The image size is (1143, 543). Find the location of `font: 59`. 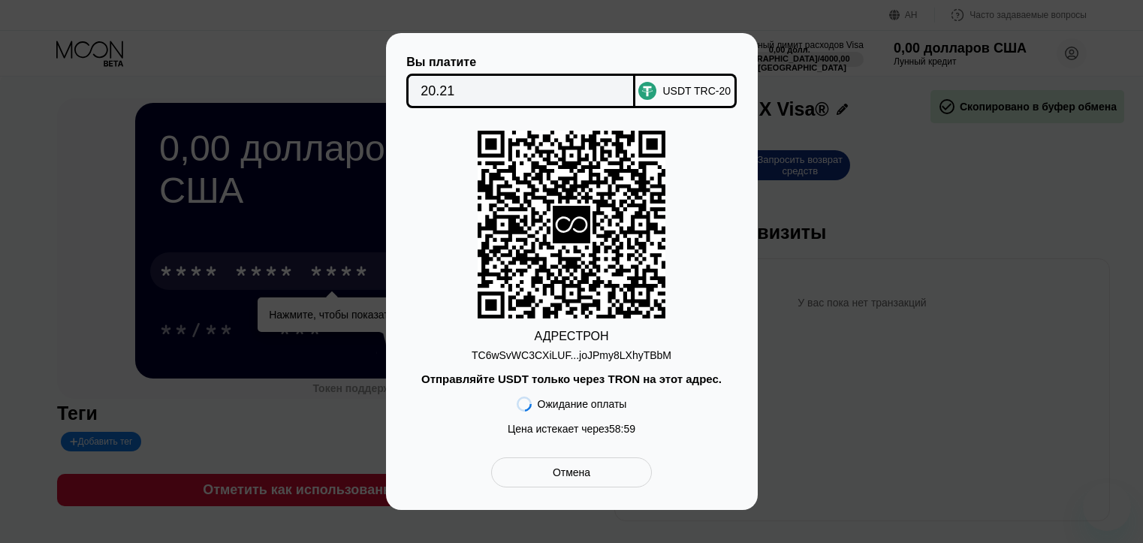

font: 59 is located at coordinates (629, 429).